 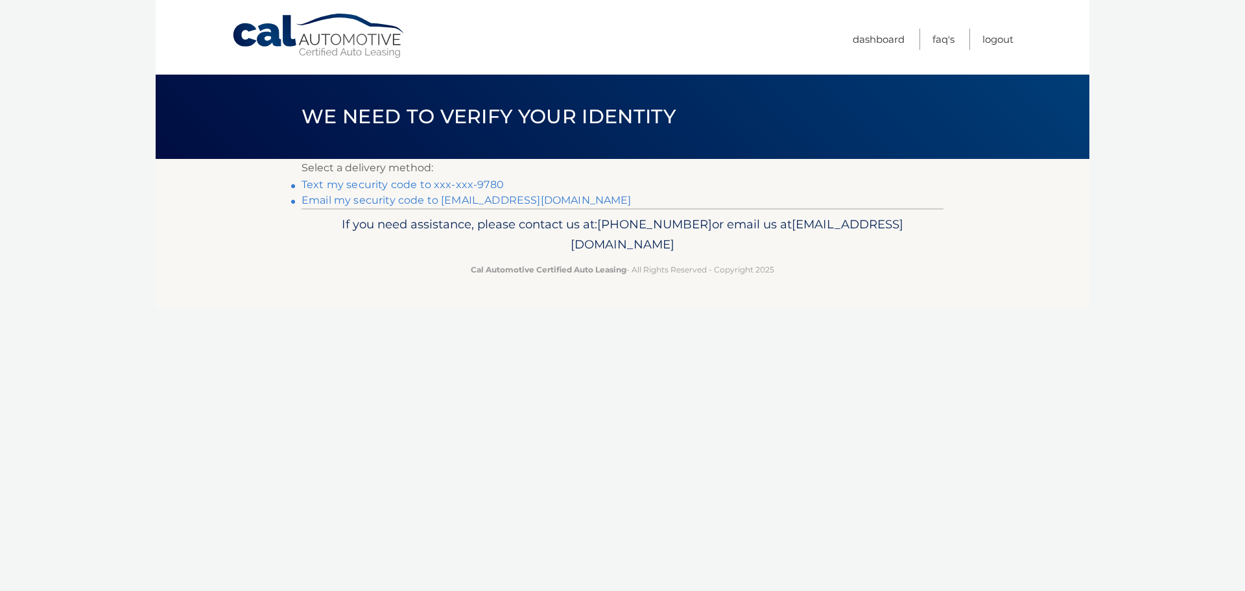 I want to click on span: We need to verify your identity, so click(x=488, y=116).